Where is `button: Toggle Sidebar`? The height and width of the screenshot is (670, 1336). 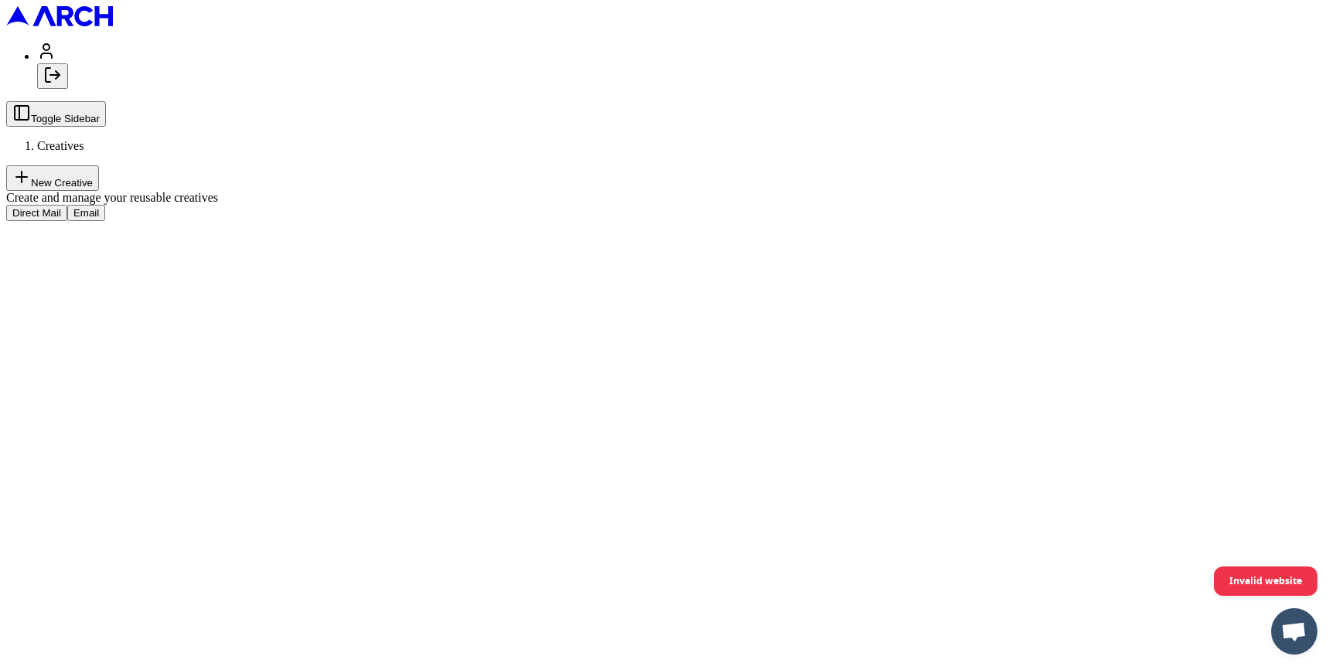 button: Toggle Sidebar is located at coordinates (56, 114).